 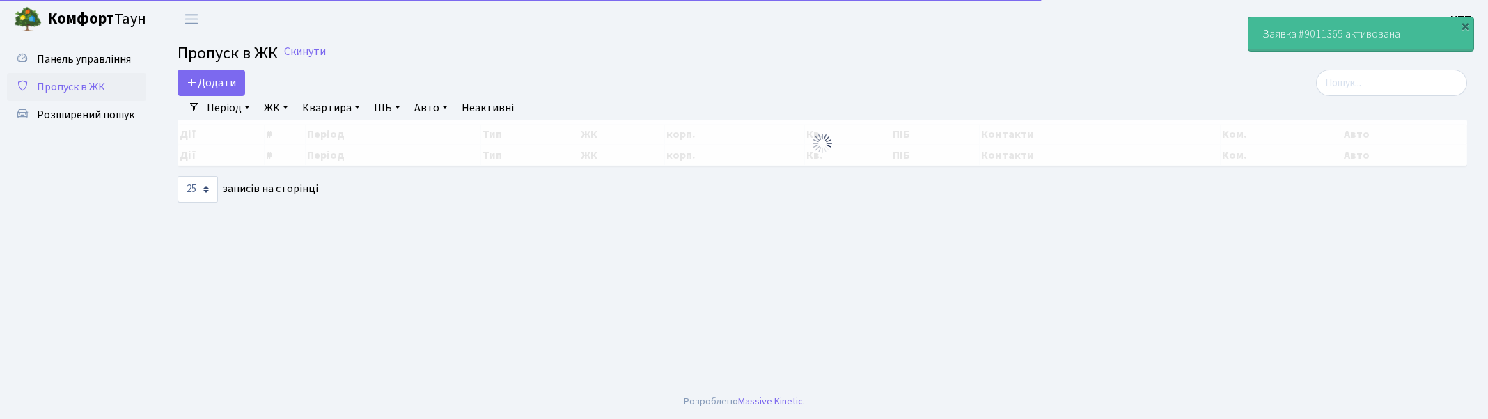 I want to click on span: Додати, so click(x=211, y=83).